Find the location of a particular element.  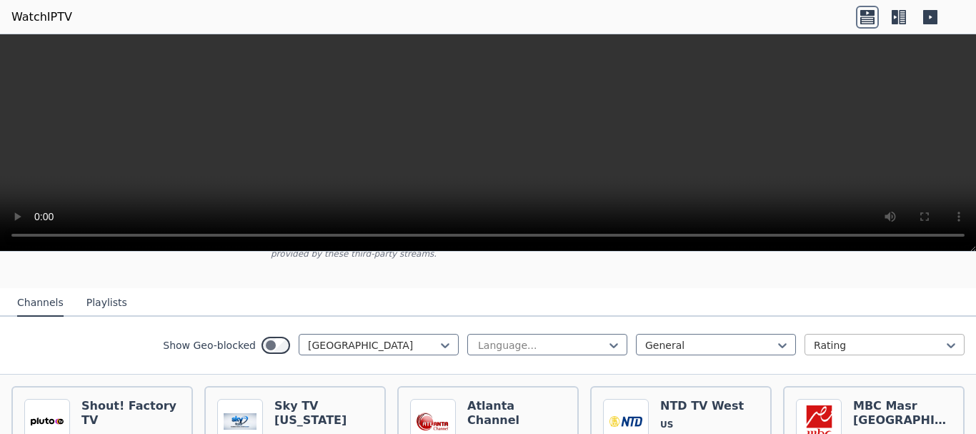

a: WatchIPTV is located at coordinates (41, 17).